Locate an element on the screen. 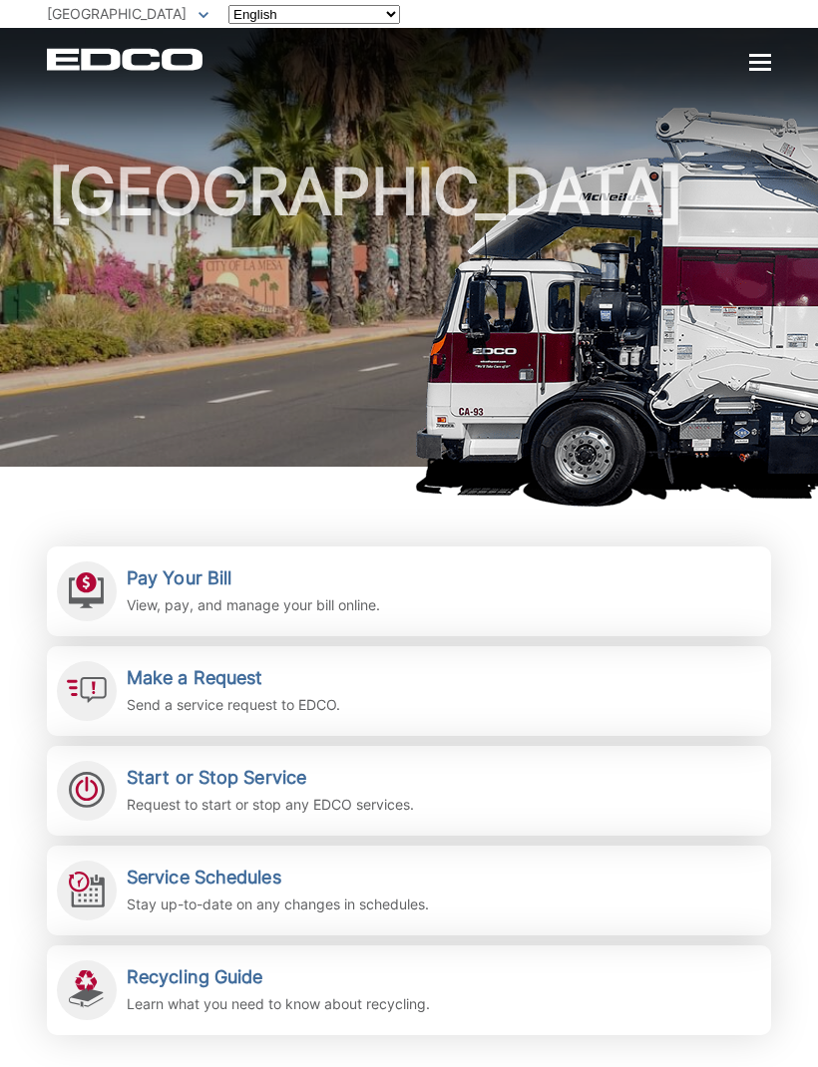 The height and width of the screenshot is (1067, 818). h2: Pay Your Bill is located at coordinates (253, 578).